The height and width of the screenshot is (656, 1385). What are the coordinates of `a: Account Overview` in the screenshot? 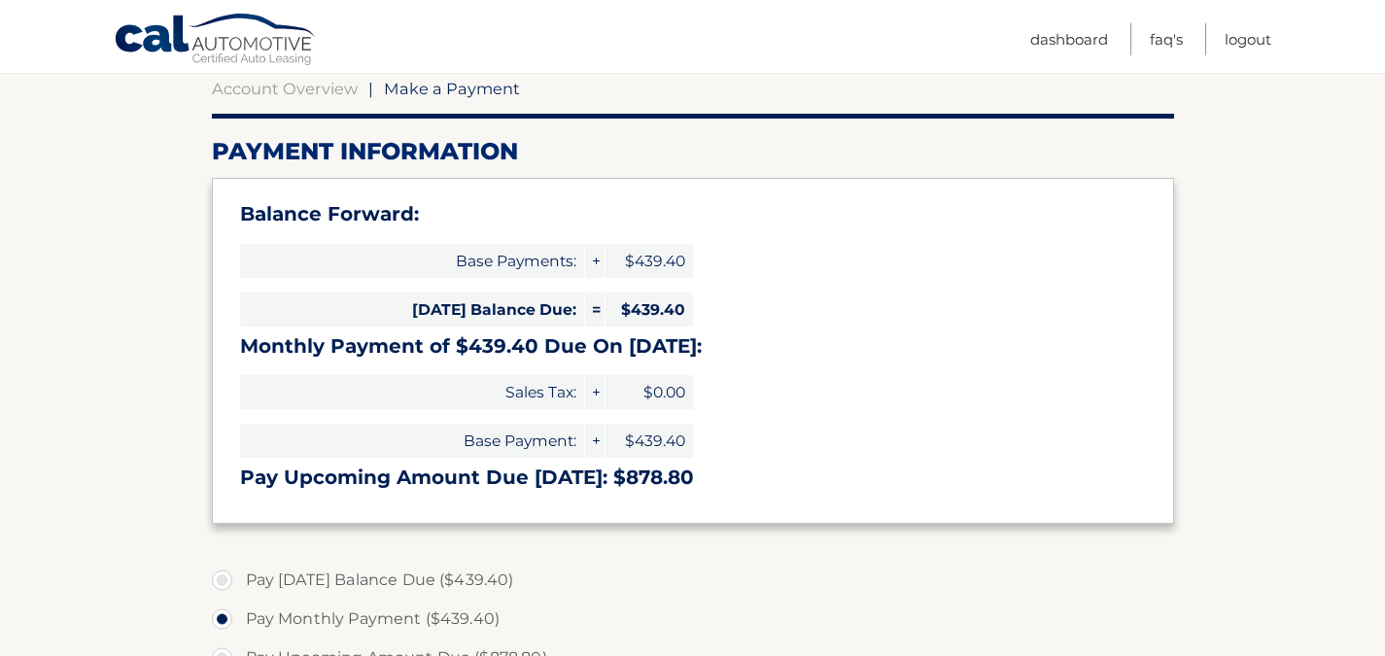 It's located at (285, 88).